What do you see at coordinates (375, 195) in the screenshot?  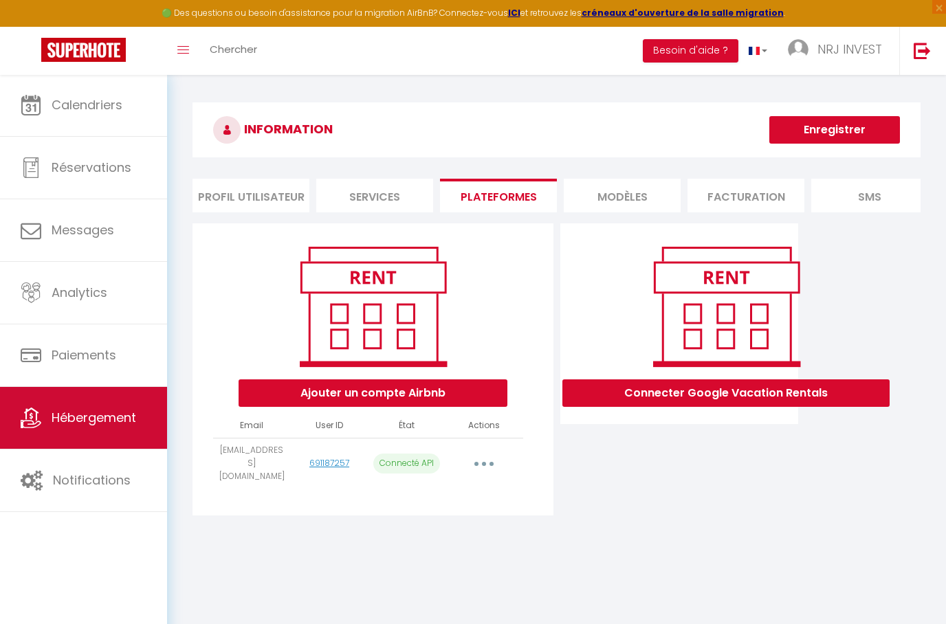 I see `li: Services` at bounding box center [375, 195].